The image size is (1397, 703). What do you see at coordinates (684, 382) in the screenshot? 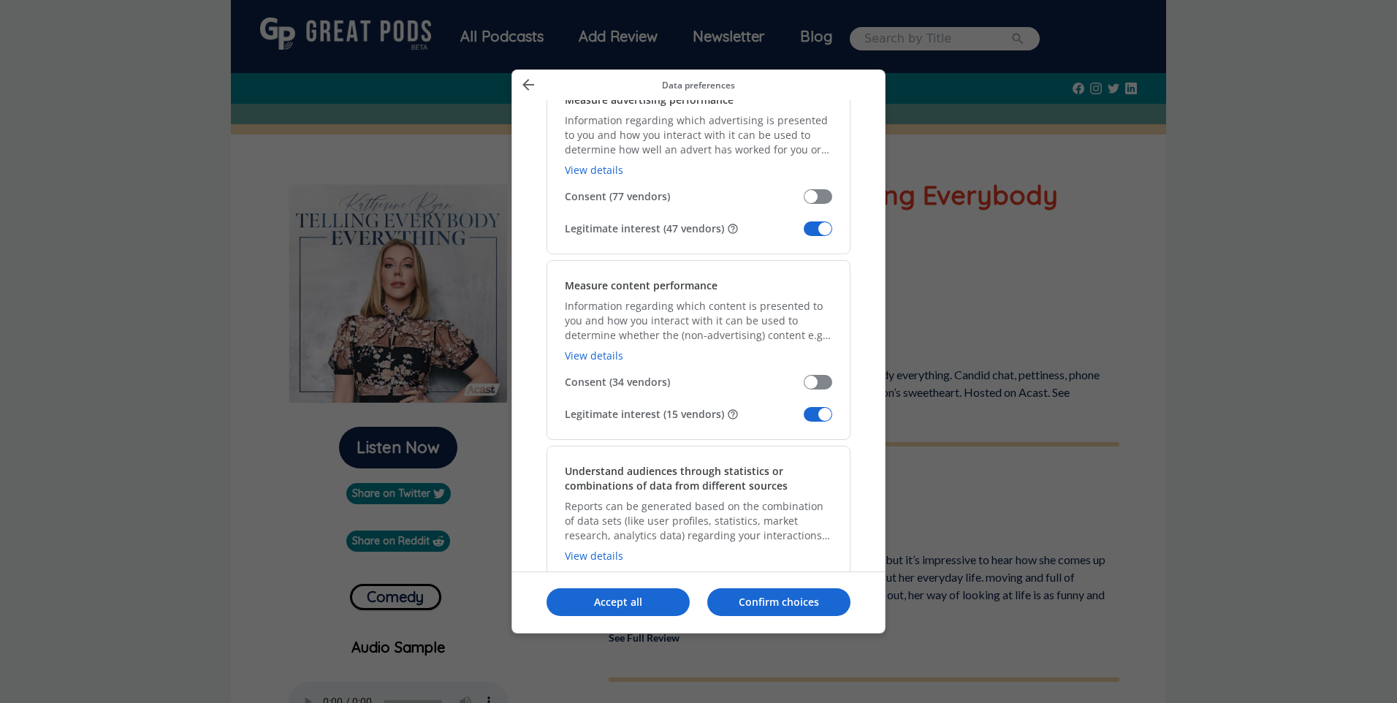
I see `span: Consent (34 vendors)` at bounding box center [684, 382].